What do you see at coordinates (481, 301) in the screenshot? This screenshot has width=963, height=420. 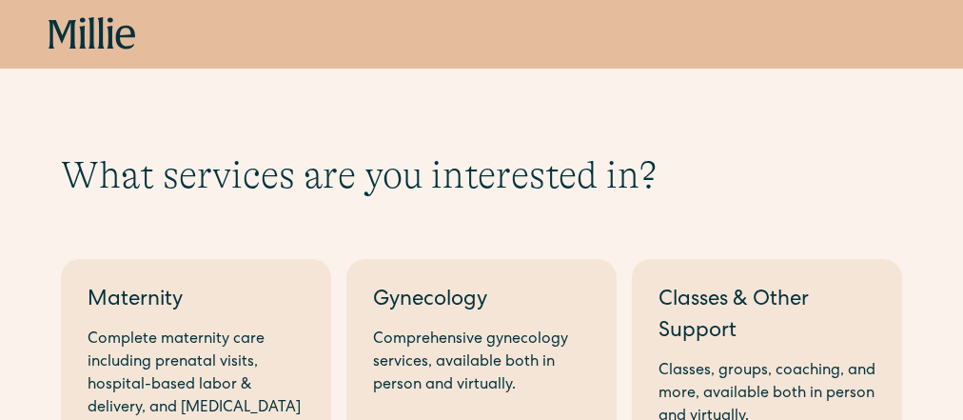 I see `div: Gynecology` at bounding box center [481, 301].